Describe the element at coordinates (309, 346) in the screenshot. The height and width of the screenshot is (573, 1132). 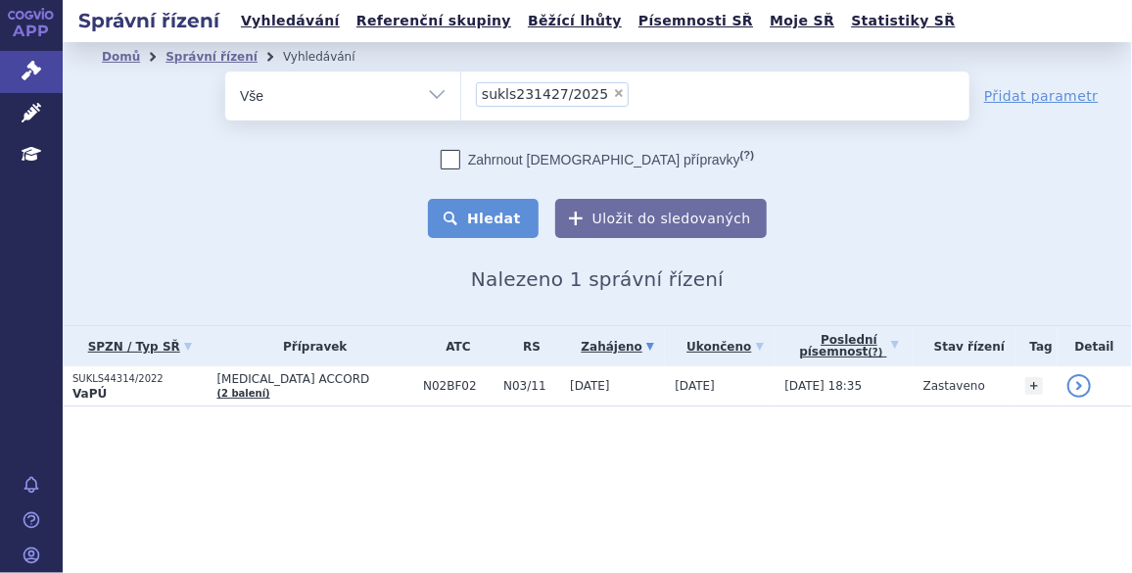
I see `th: Přípravek` at that location.